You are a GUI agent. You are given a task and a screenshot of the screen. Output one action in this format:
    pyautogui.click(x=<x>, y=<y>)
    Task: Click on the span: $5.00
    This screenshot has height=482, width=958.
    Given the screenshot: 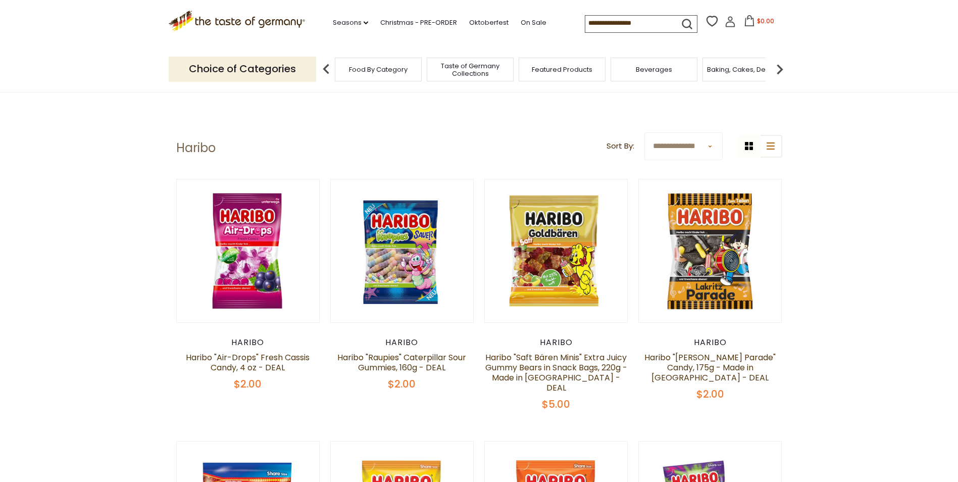 What is the action you would take?
    pyautogui.click(x=556, y=404)
    